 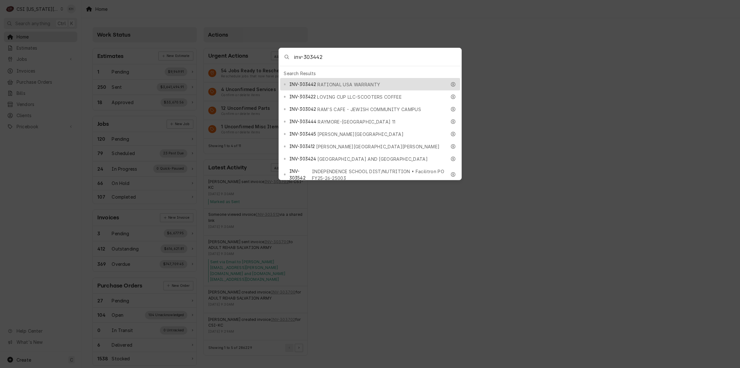 What do you see at coordinates (370, 73) in the screenshot?
I see `div: Search Results` at bounding box center [370, 73].